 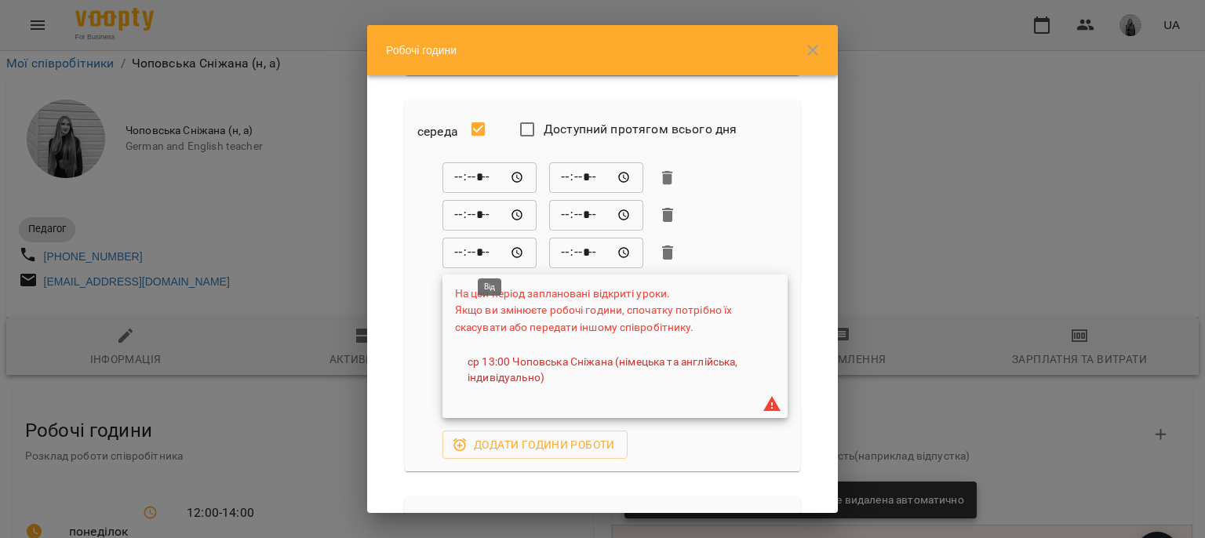 What do you see at coordinates (602, 50) in the screenshot?
I see `div: Робочі години` at bounding box center [602, 50].